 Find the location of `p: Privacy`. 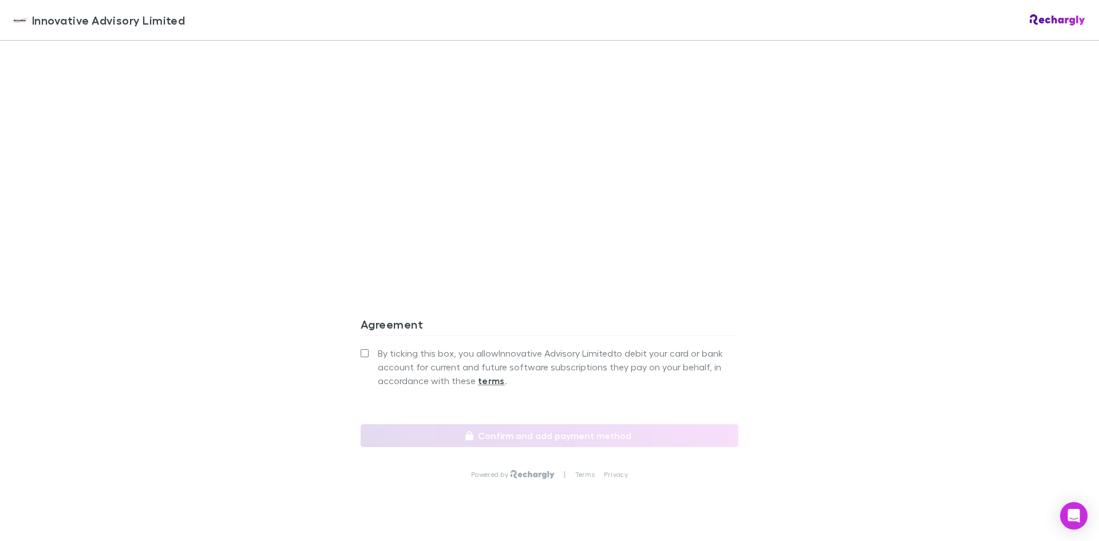

p: Privacy is located at coordinates (616, 475).